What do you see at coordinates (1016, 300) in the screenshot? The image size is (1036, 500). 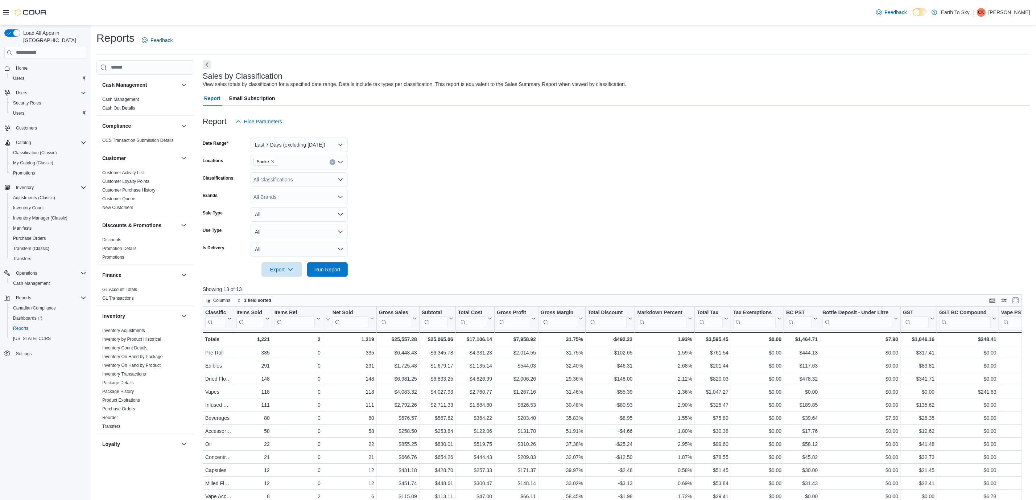 I see `button: Enter fullscreen` at bounding box center [1016, 300].